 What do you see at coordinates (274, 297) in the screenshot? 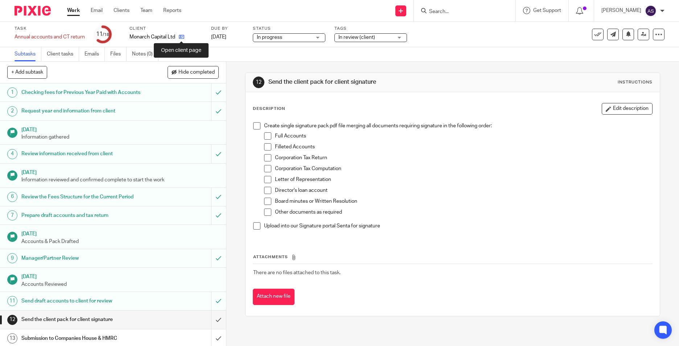
I see `button: Attach new file` at bounding box center [274, 297].